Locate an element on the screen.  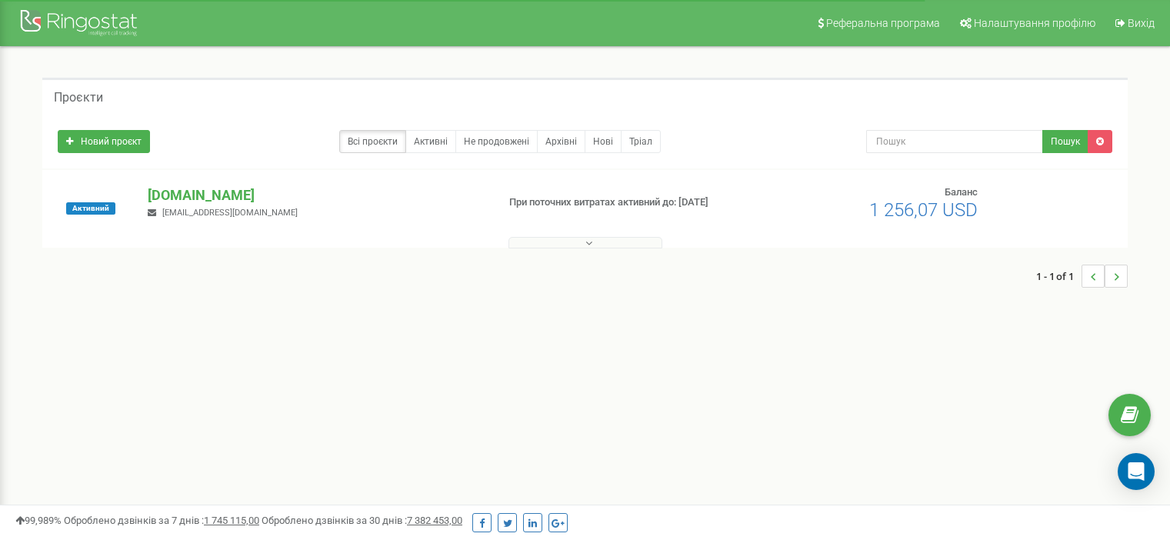
button: Пошук is located at coordinates (1066, 142).